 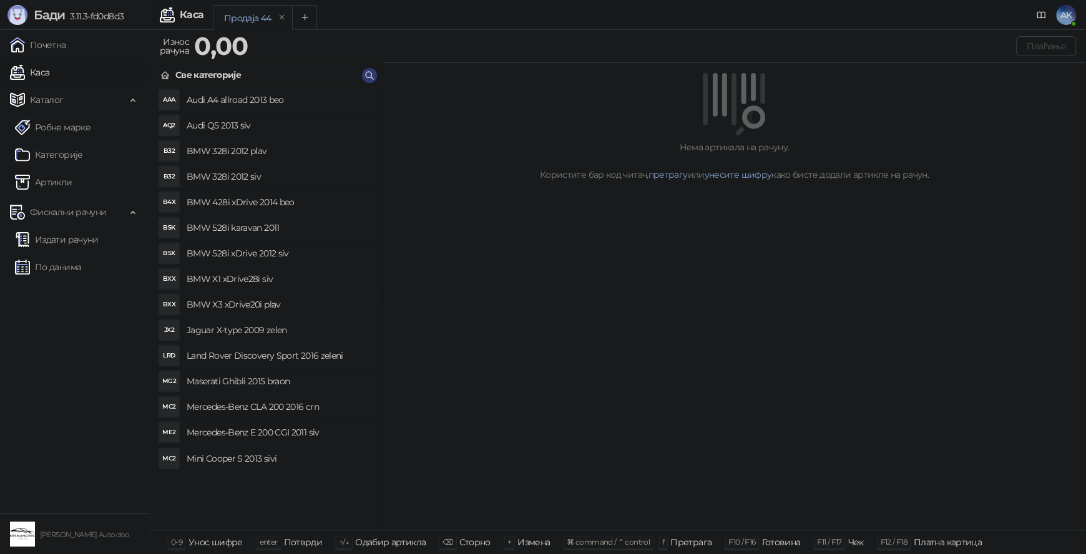 What do you see at coordinates (947, 542) in the screenshot?
I see `div: Платна картица` at bounding box center [947, 542].